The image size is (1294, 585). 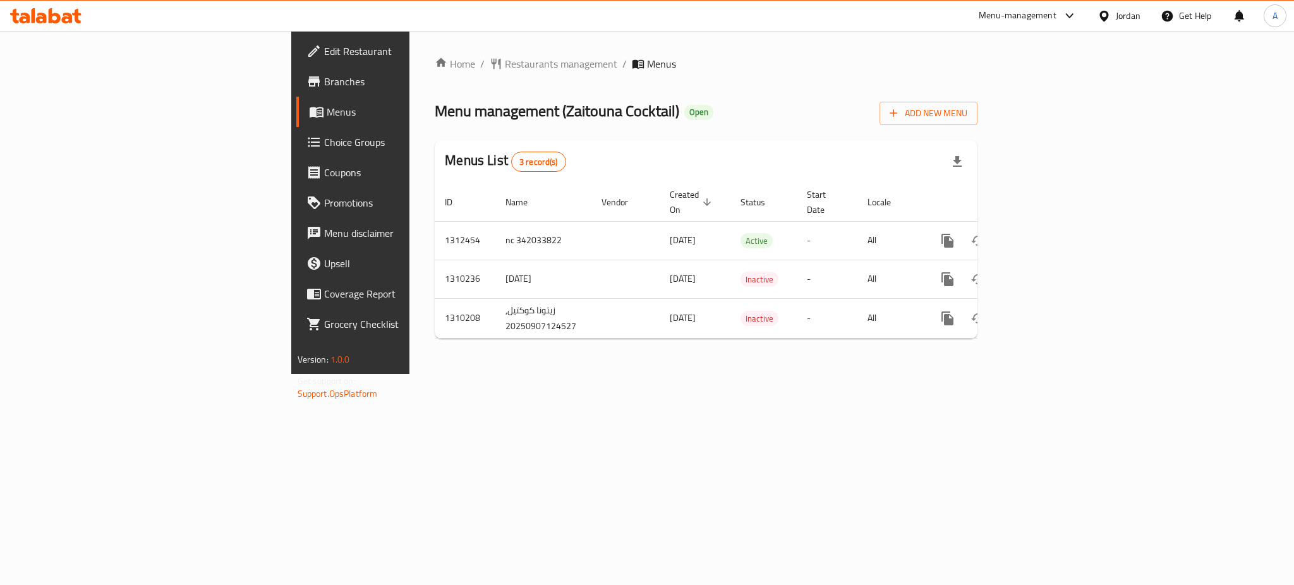 What do you see at coordinates (402, 294) in the screenshot?
I see `a: Coverage Report` at bounding box center [402, 294].